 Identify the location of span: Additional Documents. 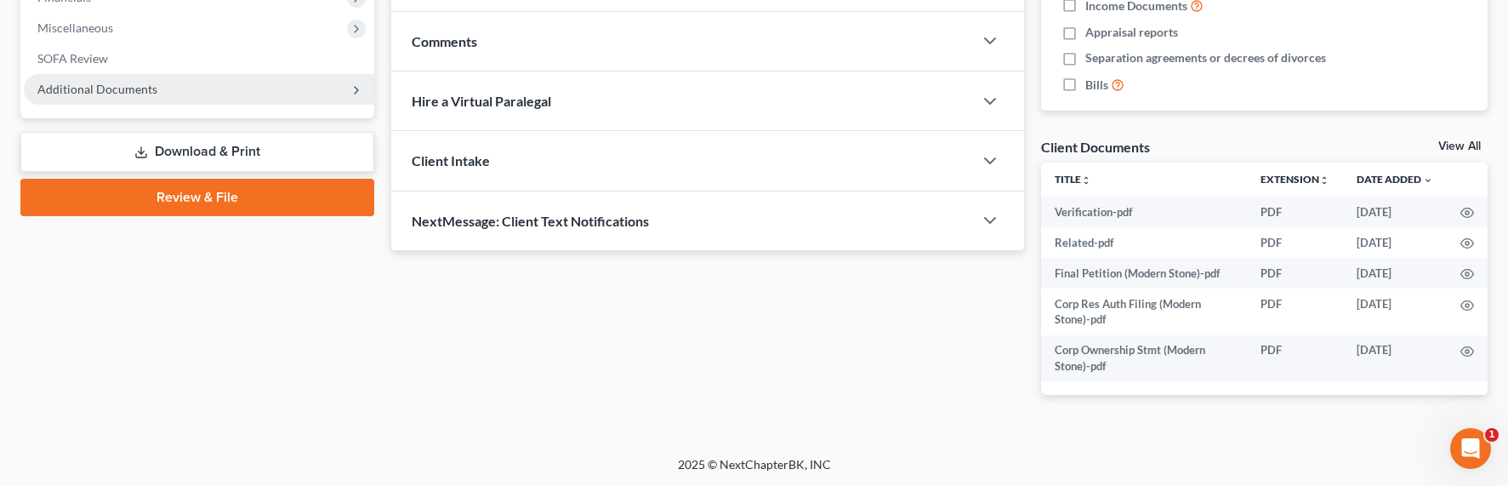
(97, 88).